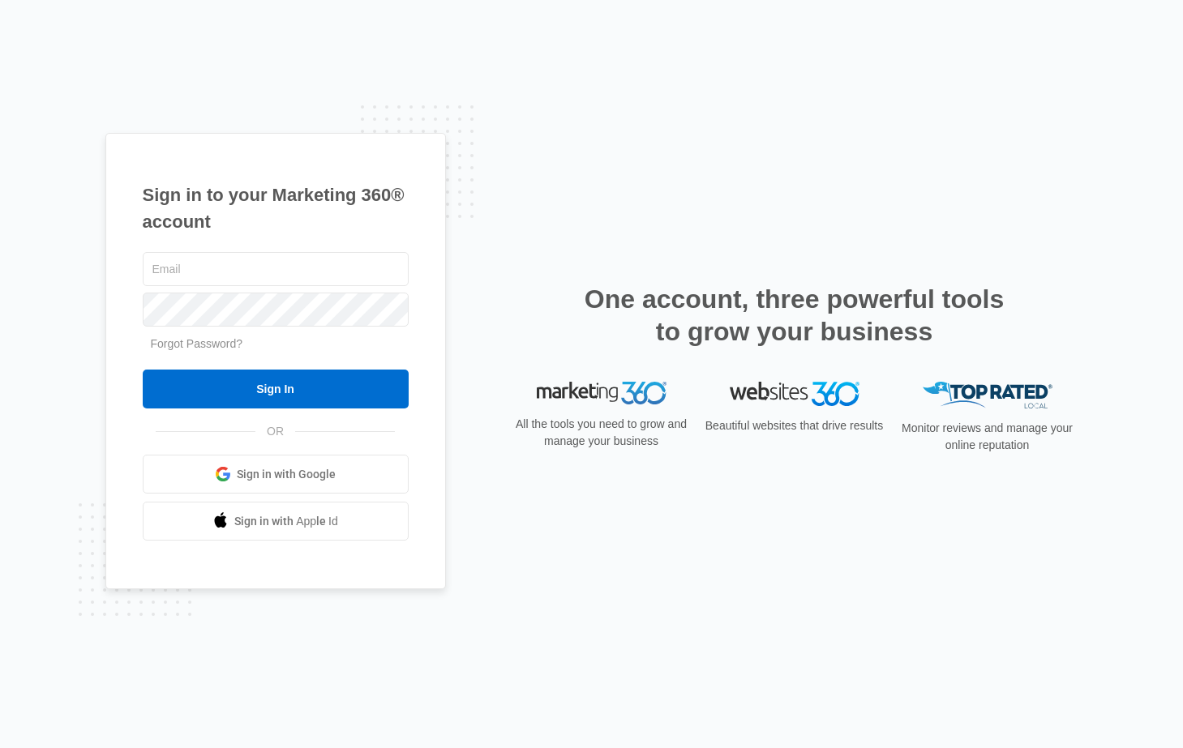 This screenshot has width=1183, height=748. What do you see at coordinates (794, 426) in the screenshot?
I see `p: Beautiful websites that drive results` at bounding box center [794, 426].